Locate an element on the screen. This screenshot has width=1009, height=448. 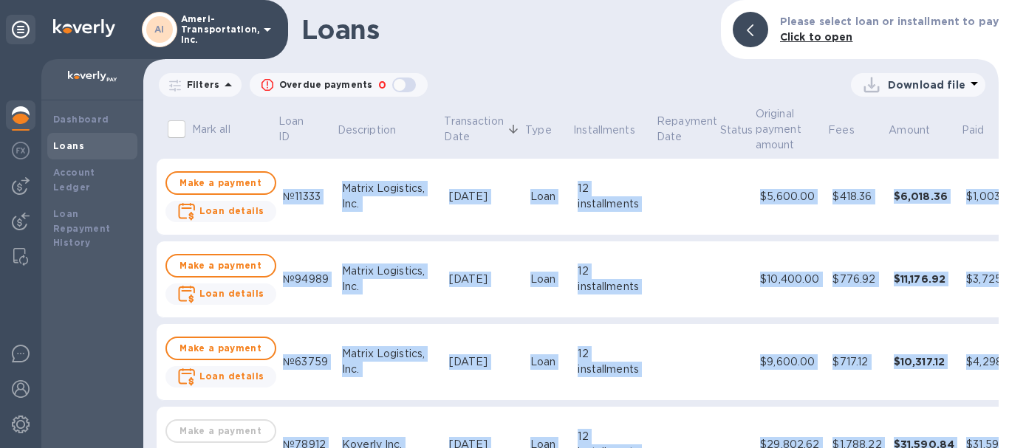
p: Fees is located at coordinates (841, 130).